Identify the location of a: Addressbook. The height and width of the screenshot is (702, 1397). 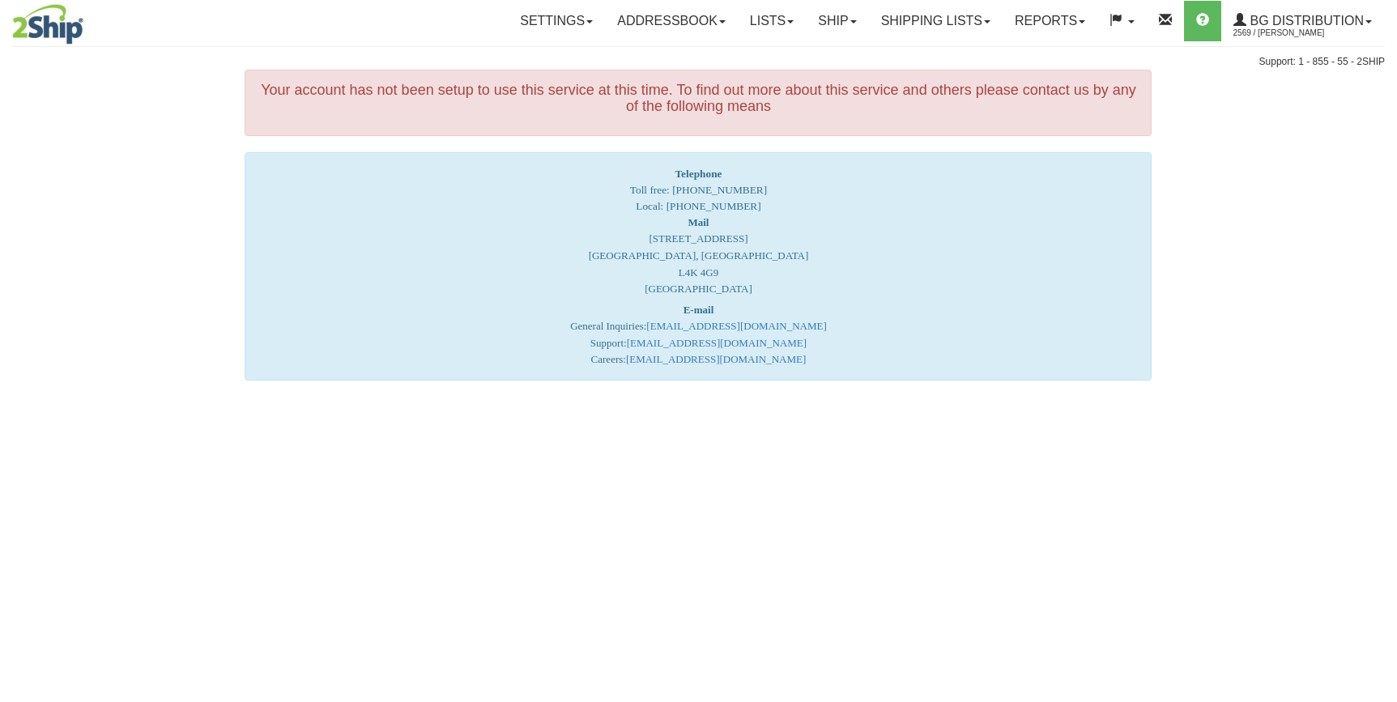
(671, 21).